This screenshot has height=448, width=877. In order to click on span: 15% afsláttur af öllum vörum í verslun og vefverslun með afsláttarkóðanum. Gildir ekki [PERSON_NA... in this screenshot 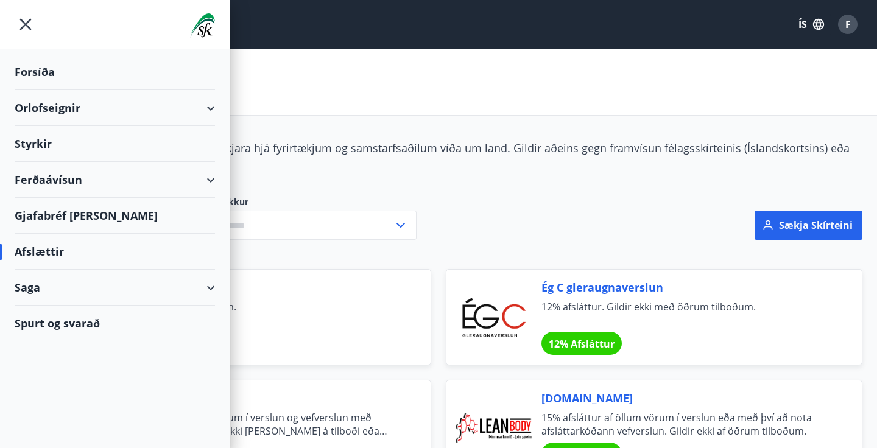, I will do `click(256, 424)`.